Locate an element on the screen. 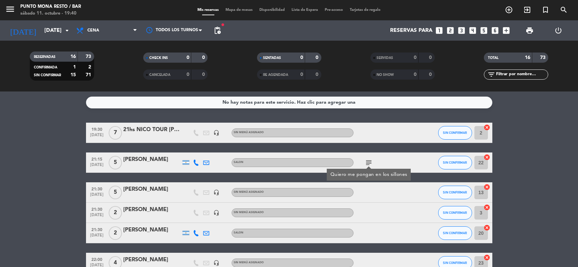  span: Mis reservas is located at coordinates (208, 10).